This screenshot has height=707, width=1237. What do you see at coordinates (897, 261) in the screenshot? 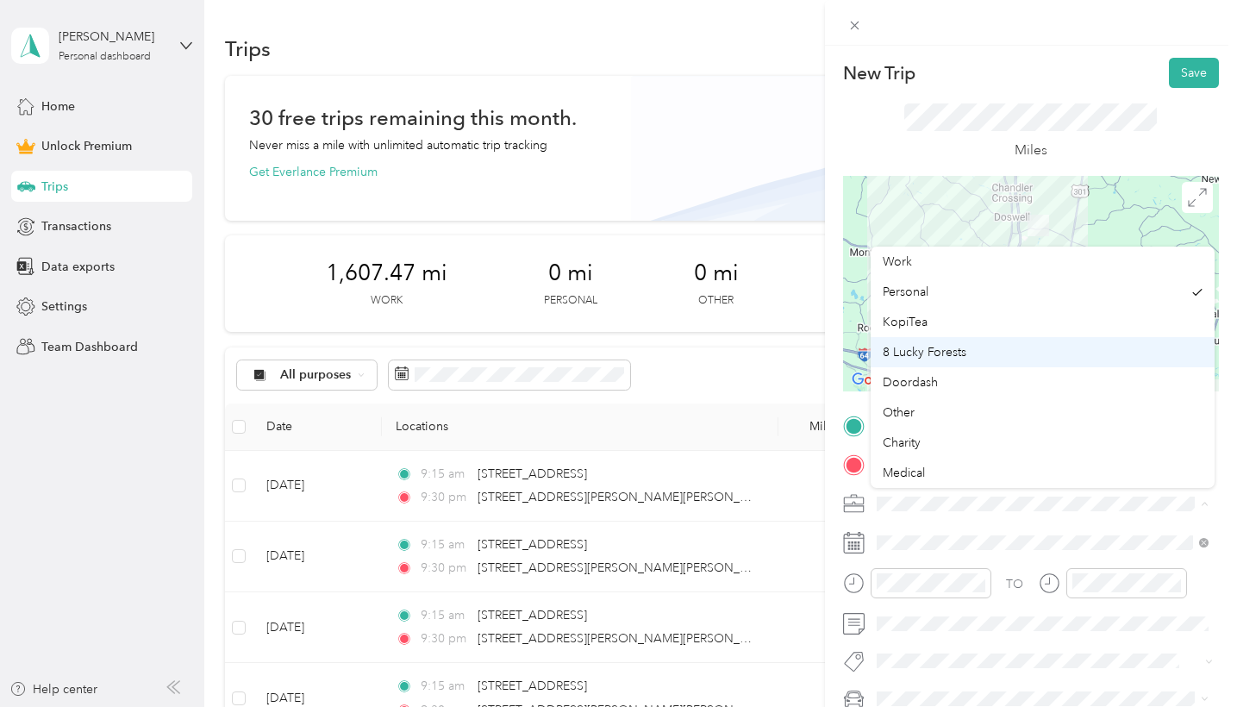
I see `span: Work` at bounding box center [897, 261].